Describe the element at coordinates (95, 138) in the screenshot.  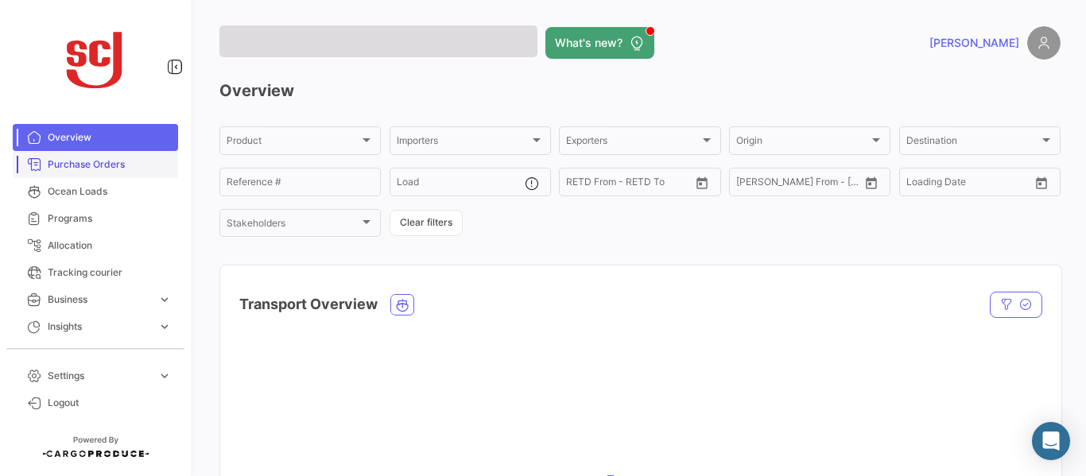
I see `a: Overview` at that location.